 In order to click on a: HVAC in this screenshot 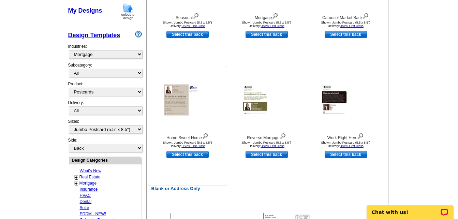, I will do `click(85, 195)`.